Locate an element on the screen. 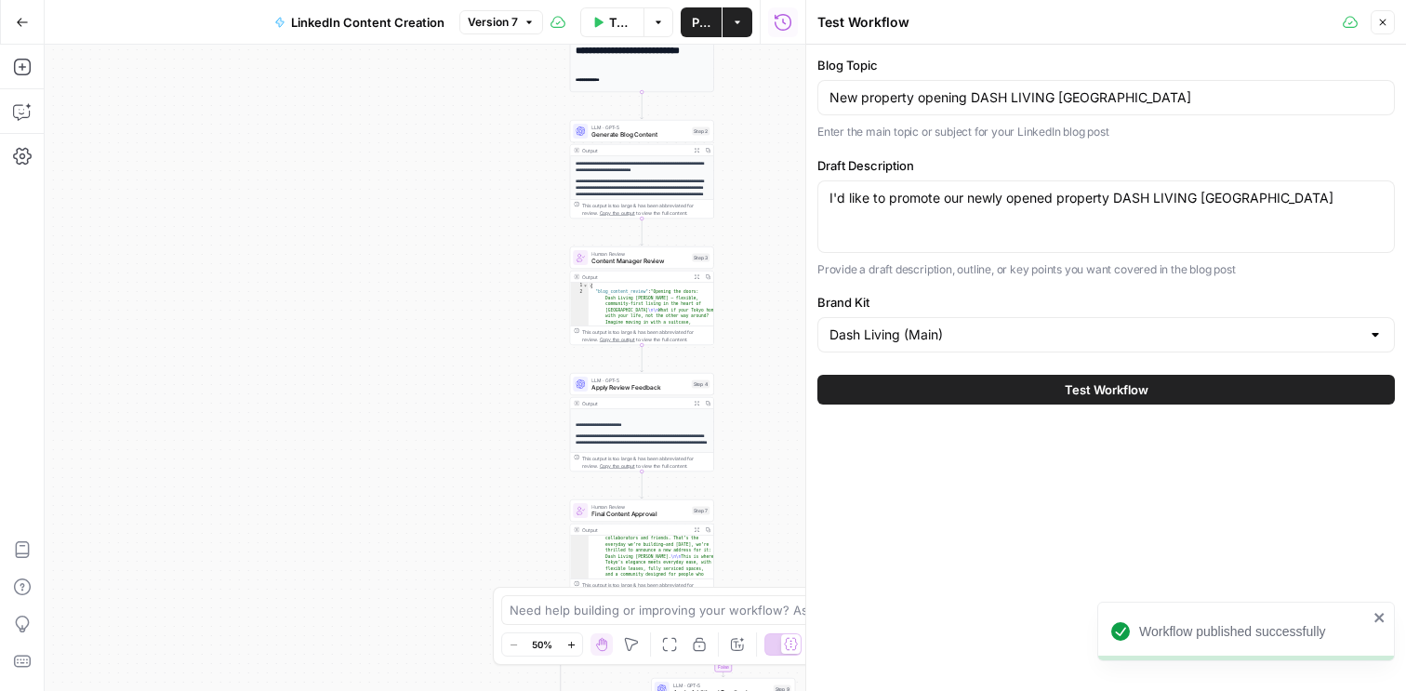  button: Version 7 is located at coordinates (501, 22).